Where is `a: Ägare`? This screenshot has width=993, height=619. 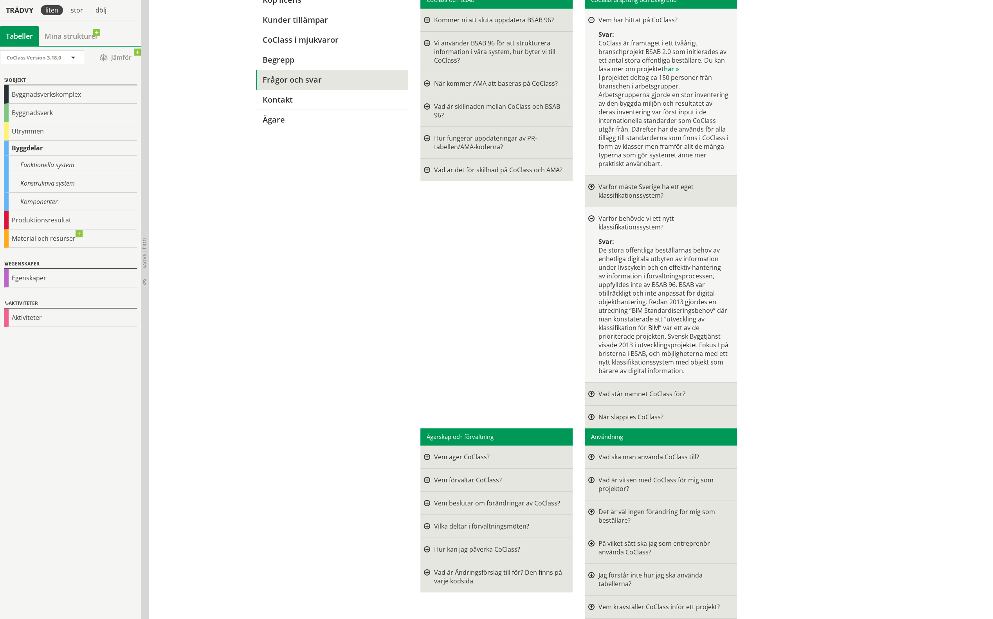
a: Ägare is located at coordinates (332, 119).